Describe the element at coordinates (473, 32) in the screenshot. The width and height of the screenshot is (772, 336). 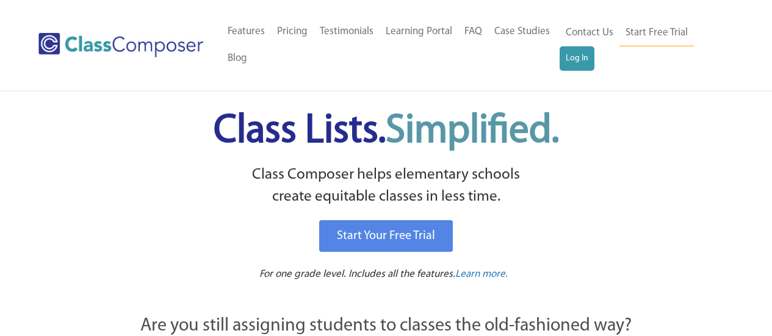
I see `a: FAQ` at that location.